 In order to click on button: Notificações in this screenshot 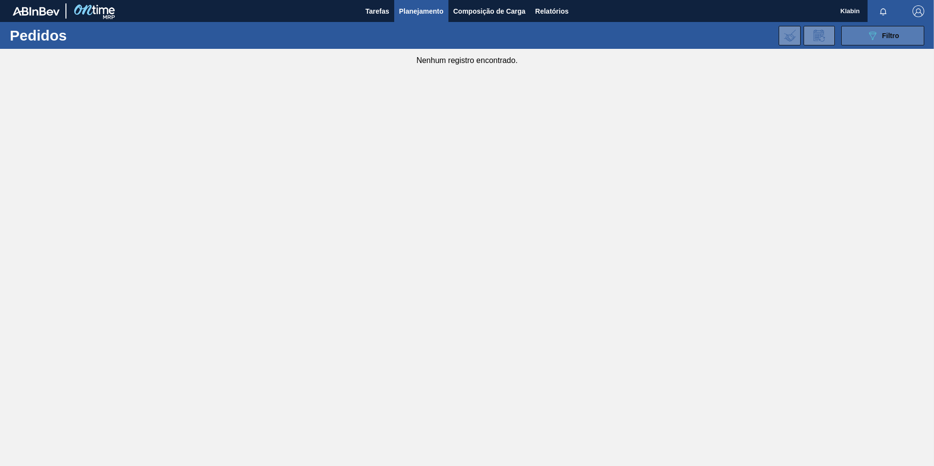, I will do `click(883, 11)`.